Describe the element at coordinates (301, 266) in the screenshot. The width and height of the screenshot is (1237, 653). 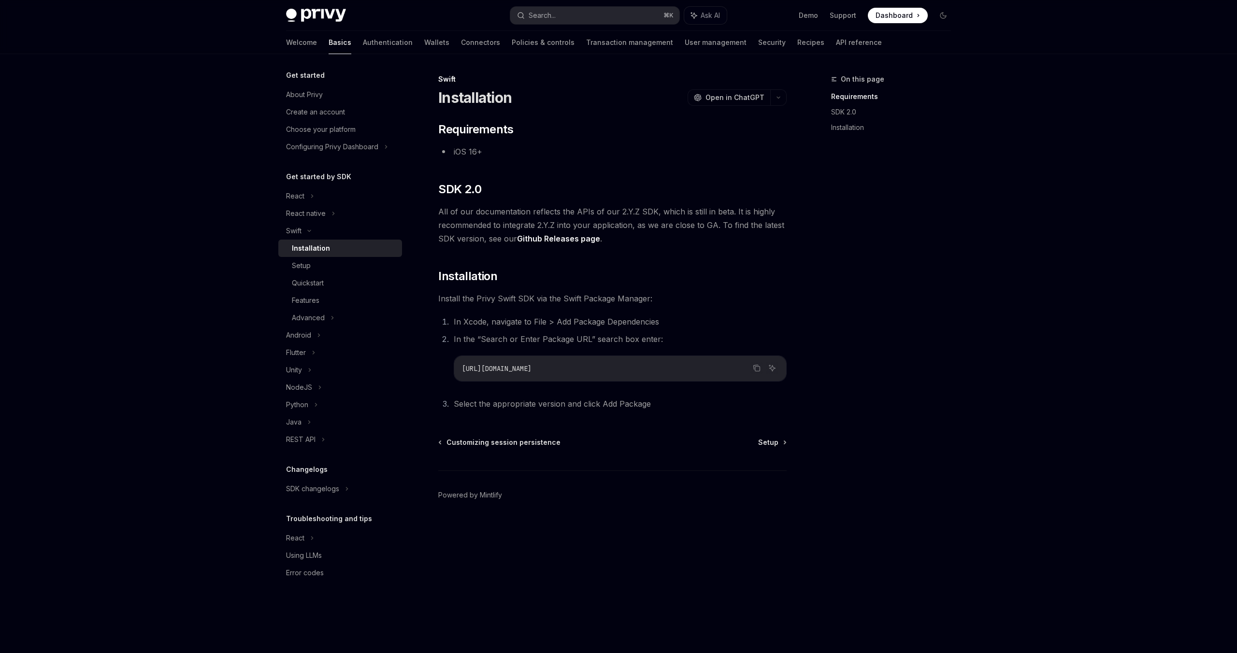
I see `div: Setup` at that location.